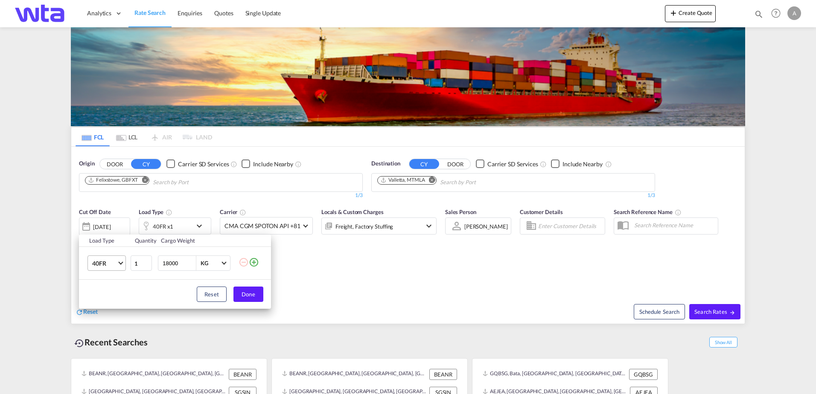  I want to click on button: Done, so click(248, 294).